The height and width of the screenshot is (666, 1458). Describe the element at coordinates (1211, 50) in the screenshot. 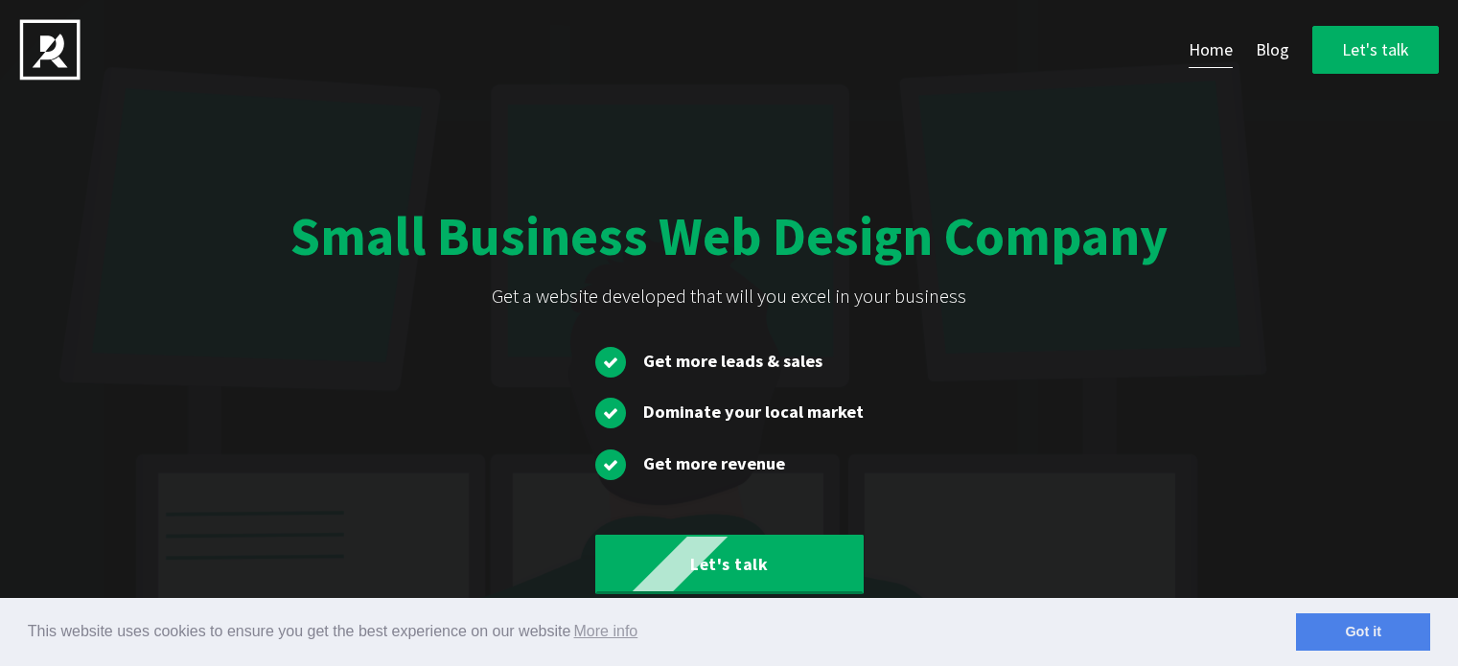

I see `a: Home` at that location.